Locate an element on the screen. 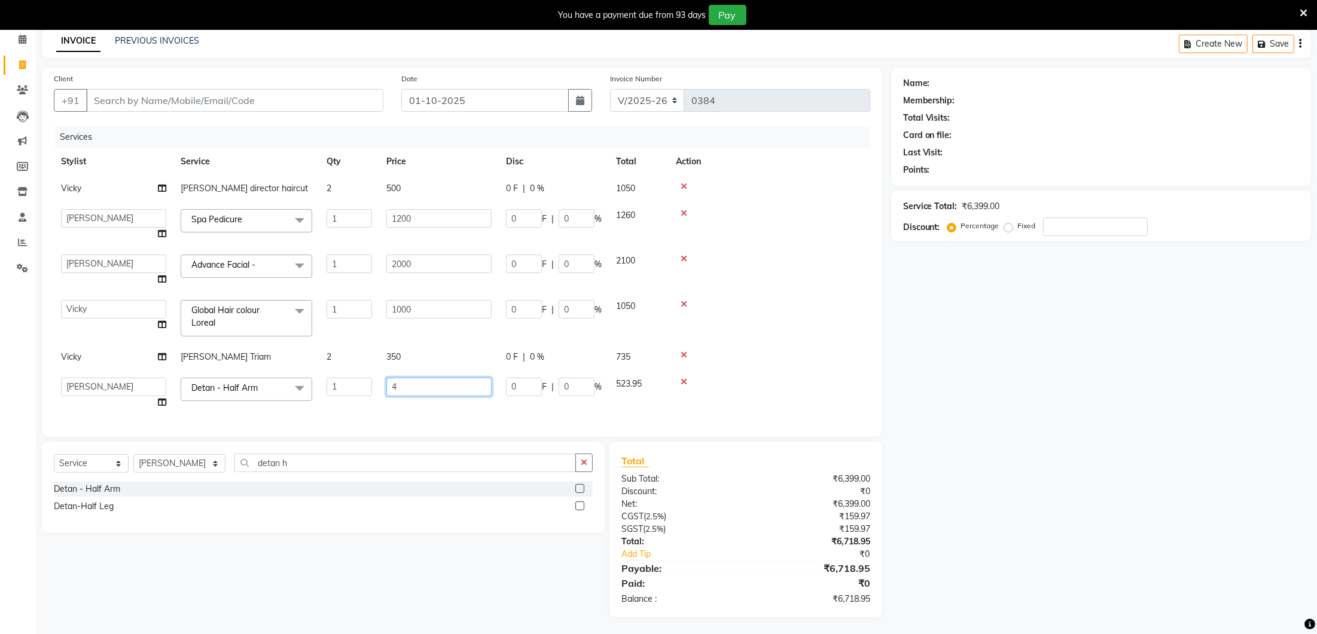  label: Invoice Number is located at coordinates (636, 79).